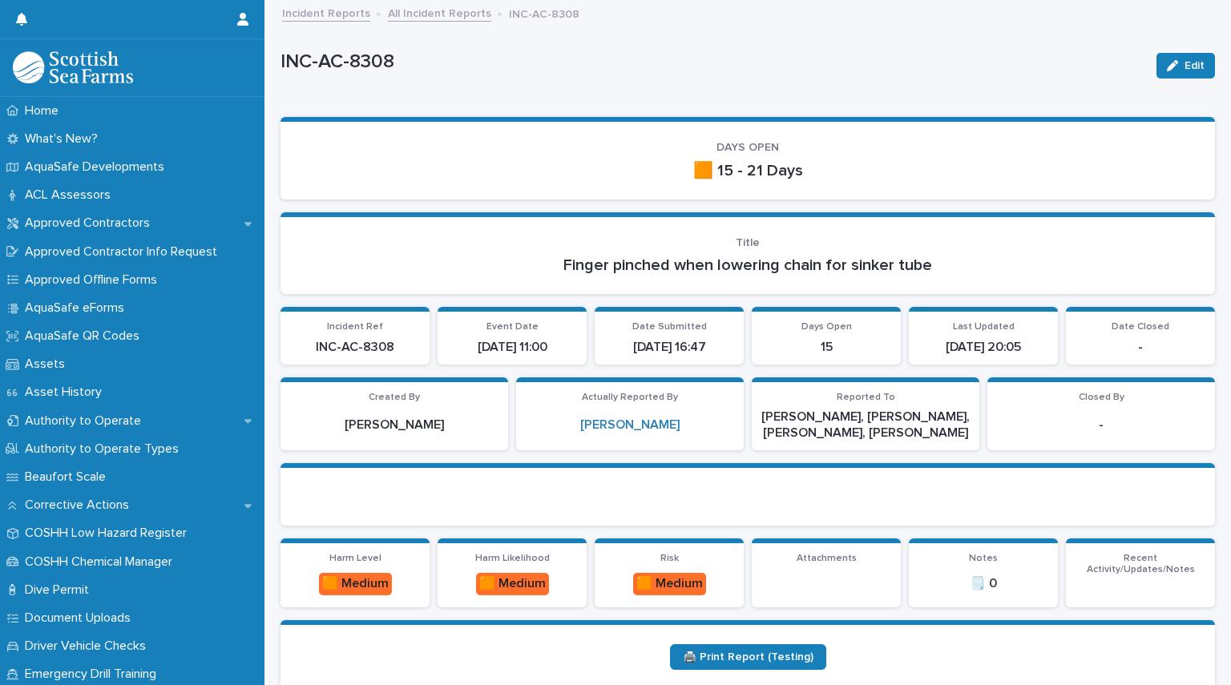 The width and height of the screenshot is (1231, 685). I want to click on p: Document Uploads, so click(81, 618).